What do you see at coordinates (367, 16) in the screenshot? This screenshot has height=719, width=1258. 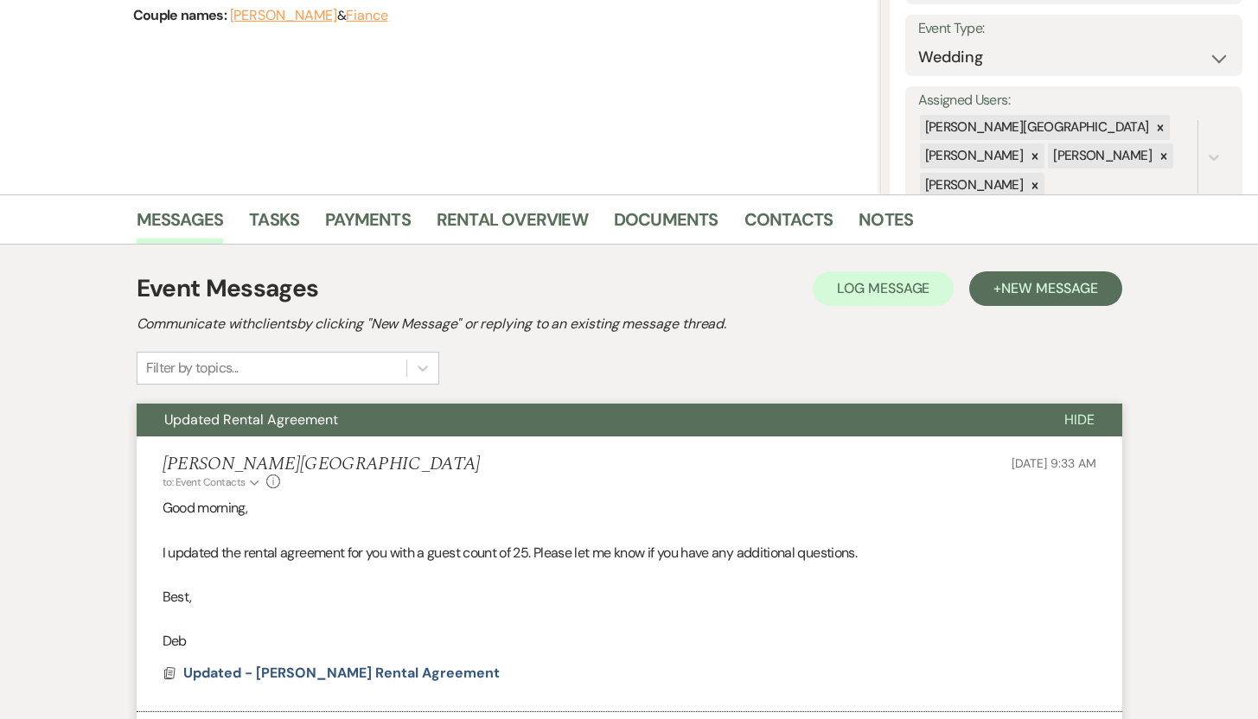 I see `button: Fiance` at bounding box center [367, 16].